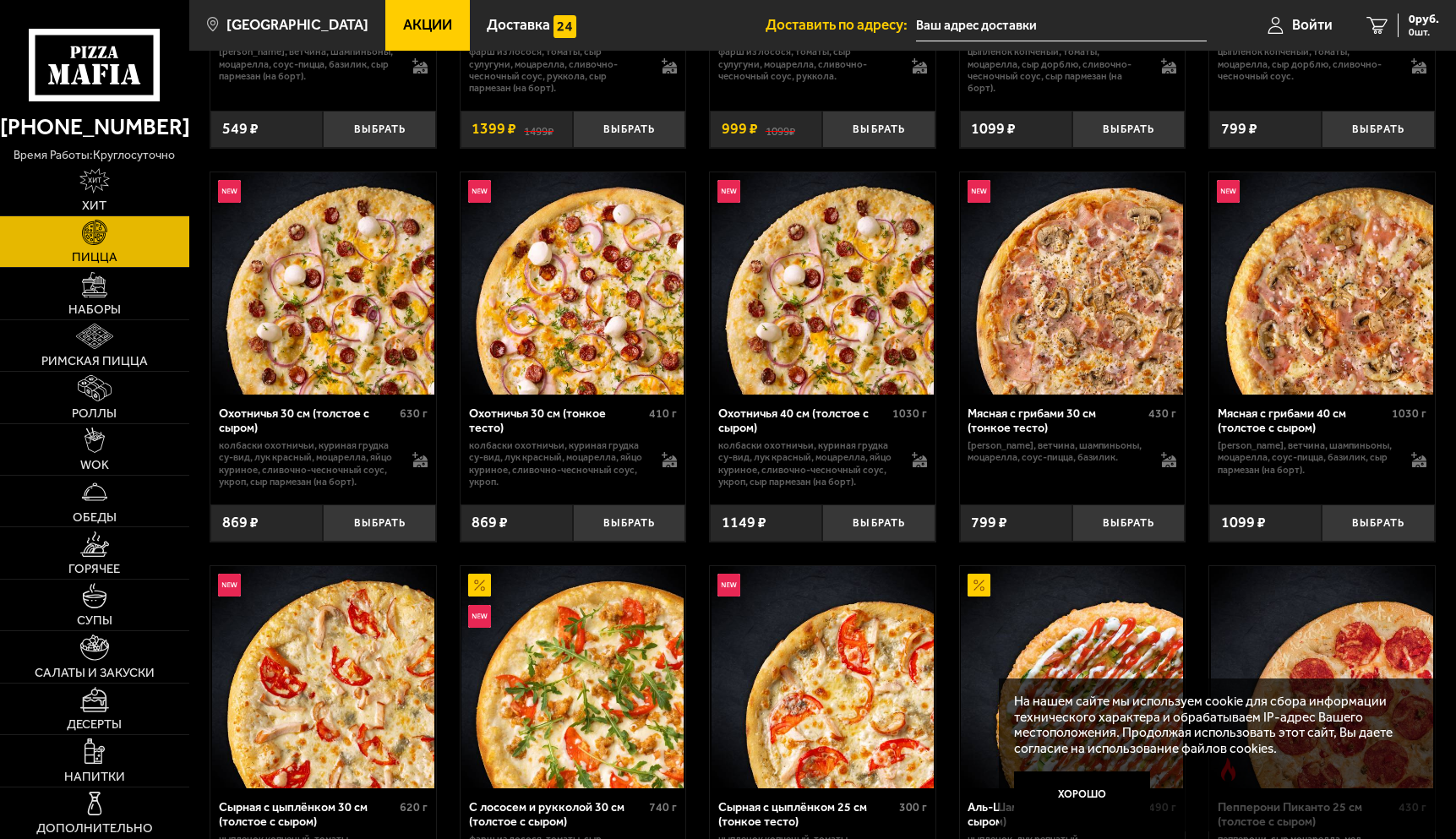 The height and width of the screenshot is (839, 1456). What do you see at coordinates (1322, 677) in the screenshot?
I see `img: Пепперони Пиканто 25 см (толстое с сыром)` at bounding box center [1322, 677].